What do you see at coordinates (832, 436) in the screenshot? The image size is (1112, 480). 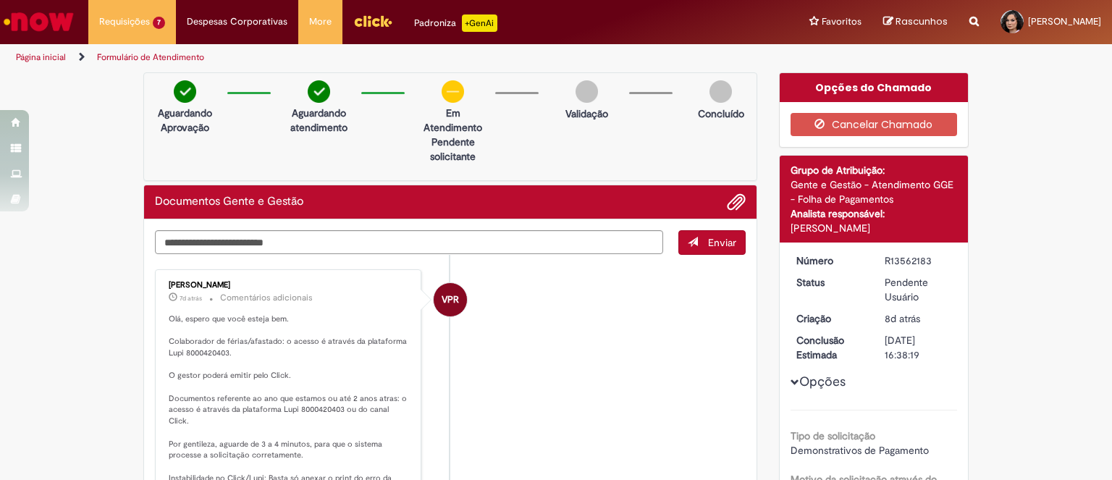 I see `b: Tipo de solicitação` at bounding box center [832, 436].